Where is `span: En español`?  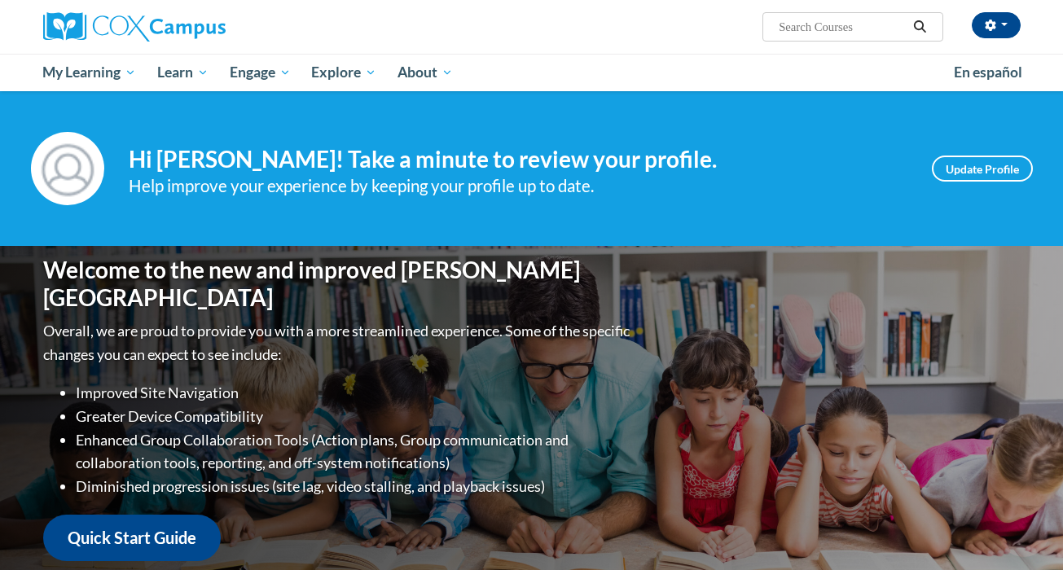
span: En español is located at coordinates (988, 72).